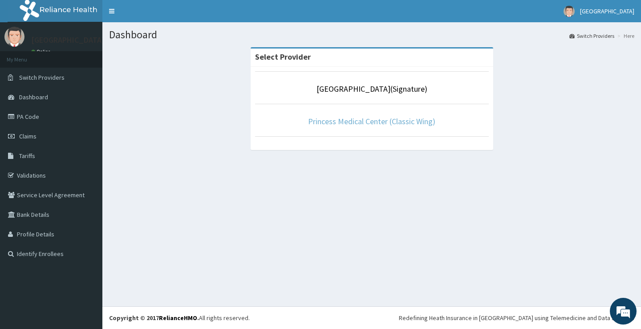  What do you see at coordinates (87, 243) in the screenshot?
I see `textarea: Type your message and hit 'Enter'` at bounding box center [87, 243].